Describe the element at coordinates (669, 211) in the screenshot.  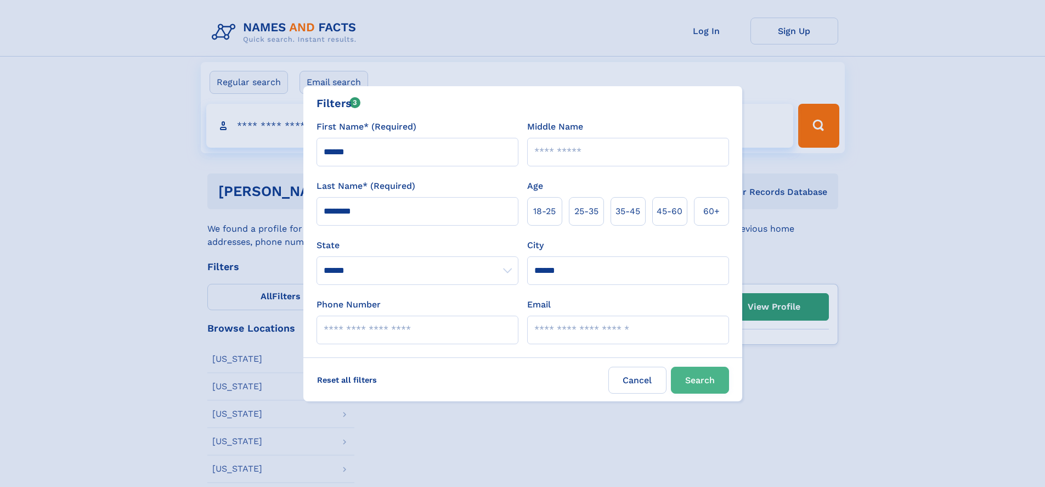
I see `span: 45‑60` at that location.